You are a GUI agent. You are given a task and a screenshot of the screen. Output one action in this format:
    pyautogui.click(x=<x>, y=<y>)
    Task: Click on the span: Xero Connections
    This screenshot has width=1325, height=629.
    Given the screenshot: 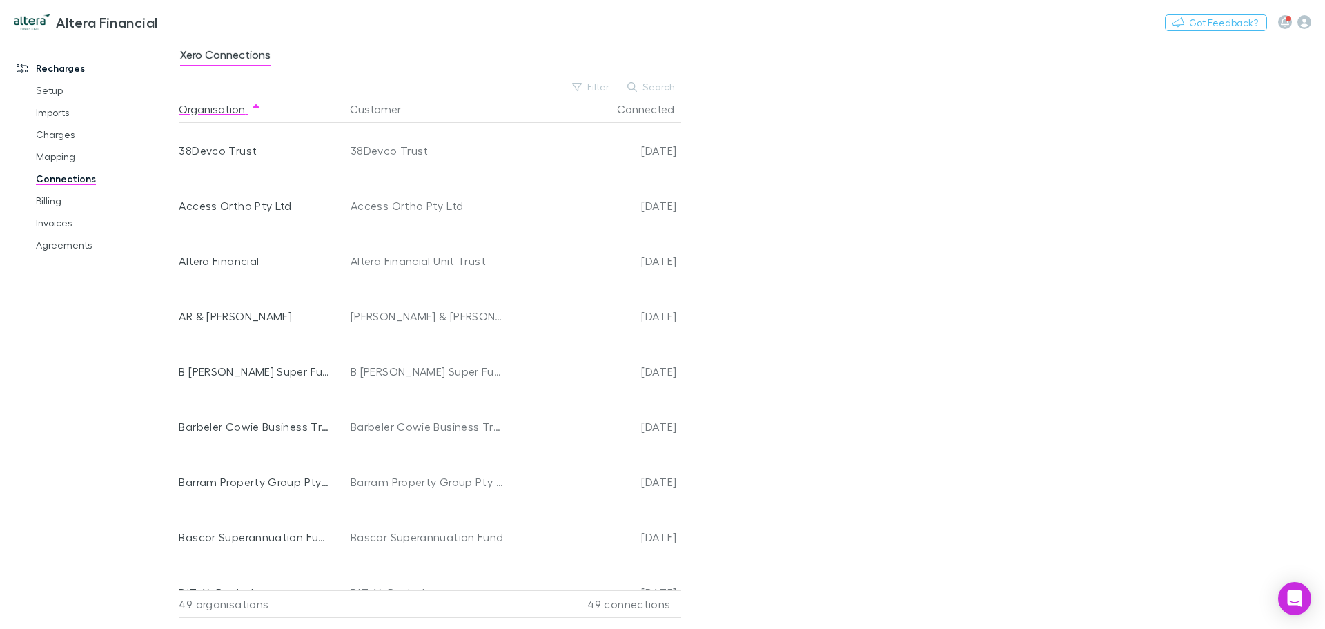 What is the action you would take?
    pyautogui.click(x=225, y=57)
    